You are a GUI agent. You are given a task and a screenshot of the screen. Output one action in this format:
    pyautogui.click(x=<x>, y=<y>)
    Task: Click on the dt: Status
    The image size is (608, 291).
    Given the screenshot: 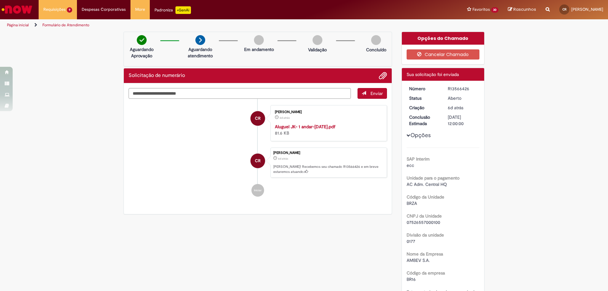 What is the action you would take?
    pyautogui.click(x=424, y=98)
    